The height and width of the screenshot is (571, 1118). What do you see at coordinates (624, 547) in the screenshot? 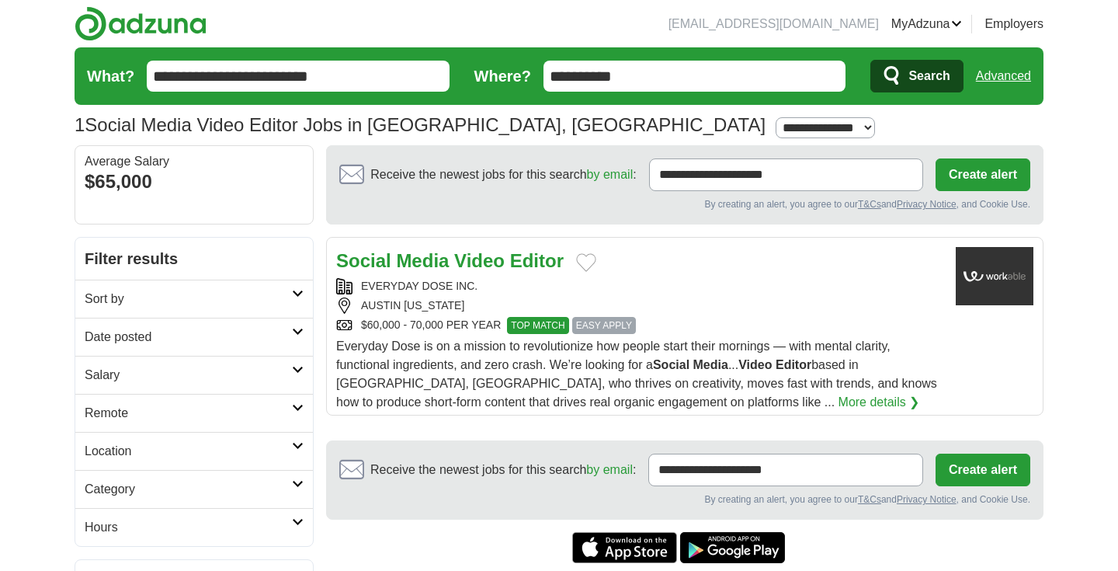
I see `a: Get the iPhone app` at bounding box center [624, 547].